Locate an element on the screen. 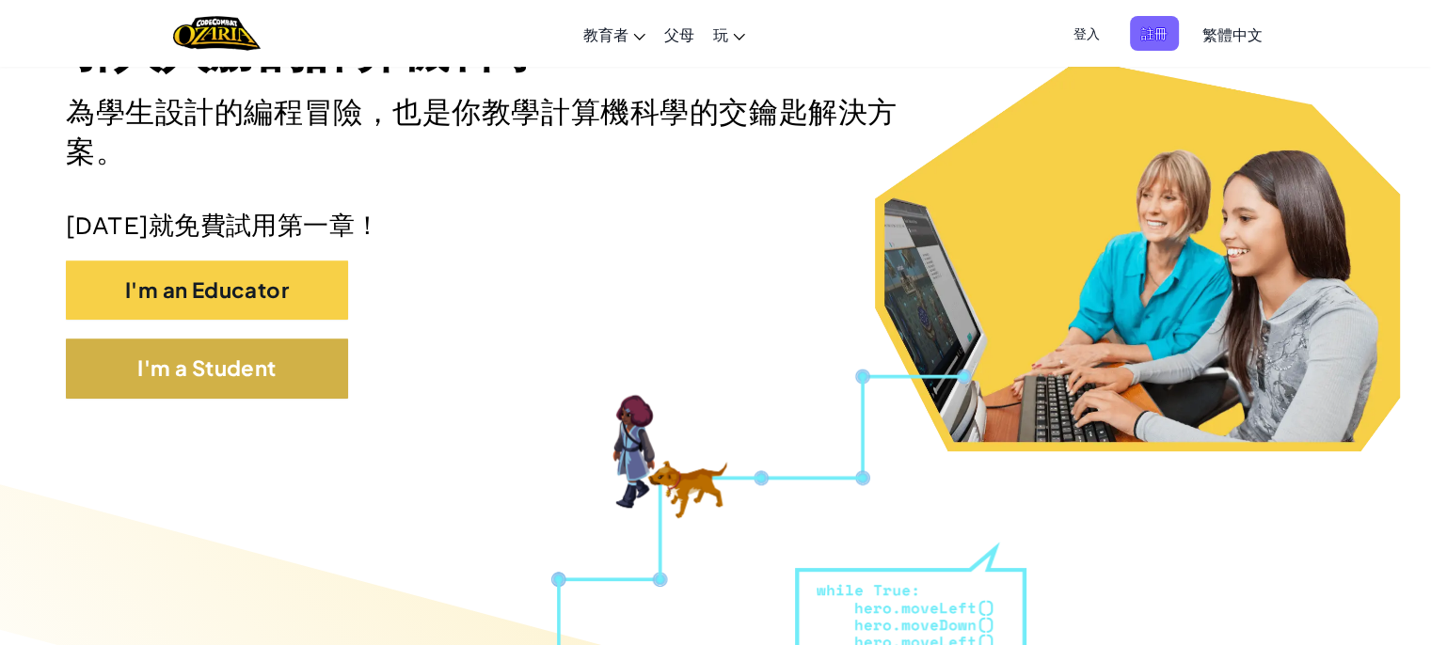 This screenshot has height=645, width=1431. a: 繁體中文 is located at coordinates (1233, 34).